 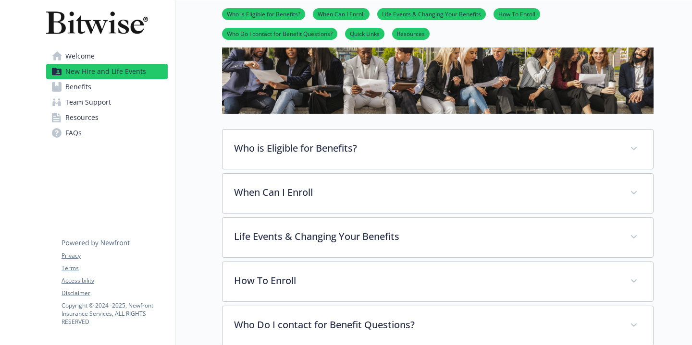 I want to click on img: new hire page banner, so click(x=438, y=69).